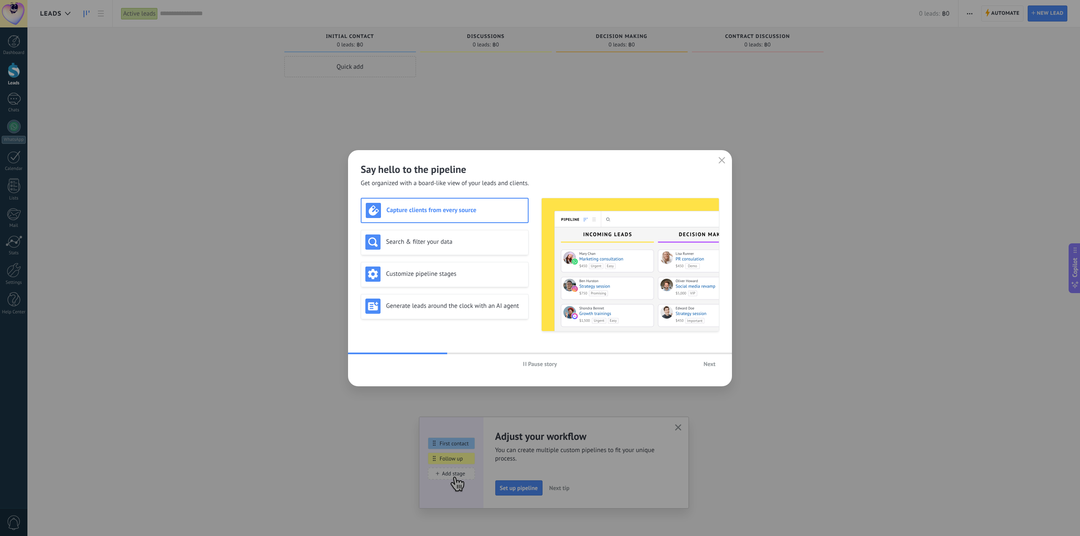  What do you see at coordinates (540, 169) in the screenshot?
I see `h2: Say hello to the pipeline` at bounding box center [540, 169].